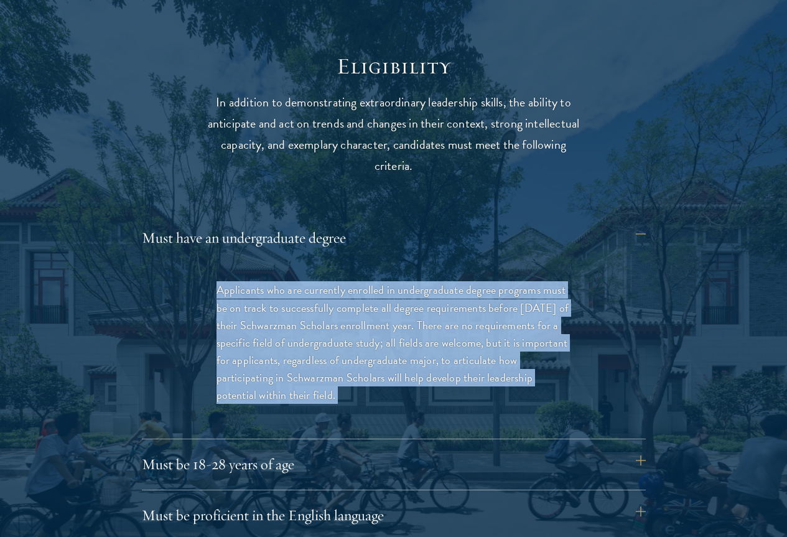 Image resolution: width=787 pixels, height=537 pixels. What do you see at coordinates (394, 134) in the screenshot?
I see `p: In addition to demonstrating extraordinary leadership skills, the ability to anticipate and act o...` at bounding box center [394, 134].